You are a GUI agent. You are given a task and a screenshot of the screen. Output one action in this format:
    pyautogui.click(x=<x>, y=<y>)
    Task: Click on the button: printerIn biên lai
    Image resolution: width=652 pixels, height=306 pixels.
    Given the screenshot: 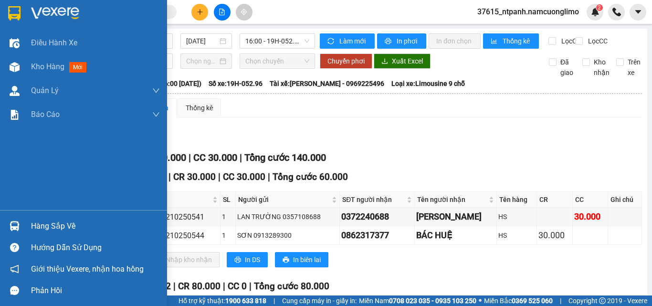 What is the action you would take?
    pyautogui.click(x=302, y=260)
    